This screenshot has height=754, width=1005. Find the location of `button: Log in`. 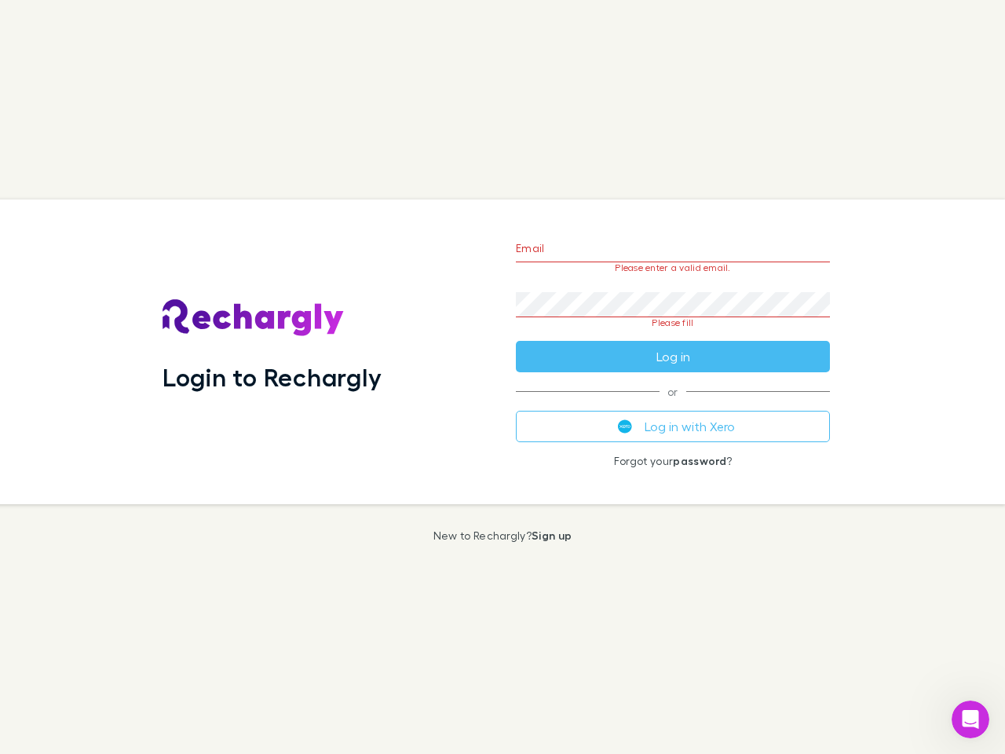

button: Log in is located at coordinates (673, 356).